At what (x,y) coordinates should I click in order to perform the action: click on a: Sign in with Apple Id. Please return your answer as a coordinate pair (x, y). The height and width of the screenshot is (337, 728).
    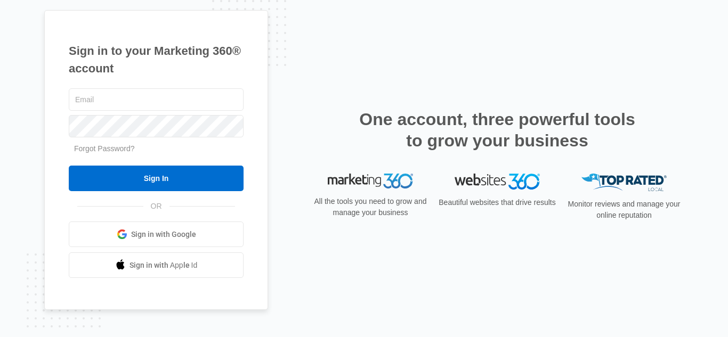
    Looking at the image, I should click on (156, 265).